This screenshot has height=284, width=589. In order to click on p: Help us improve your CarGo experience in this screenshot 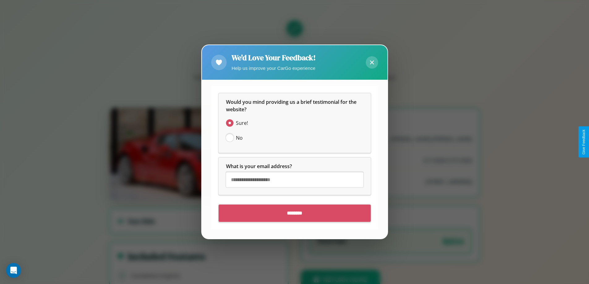, I will do `click(274, 68)`.